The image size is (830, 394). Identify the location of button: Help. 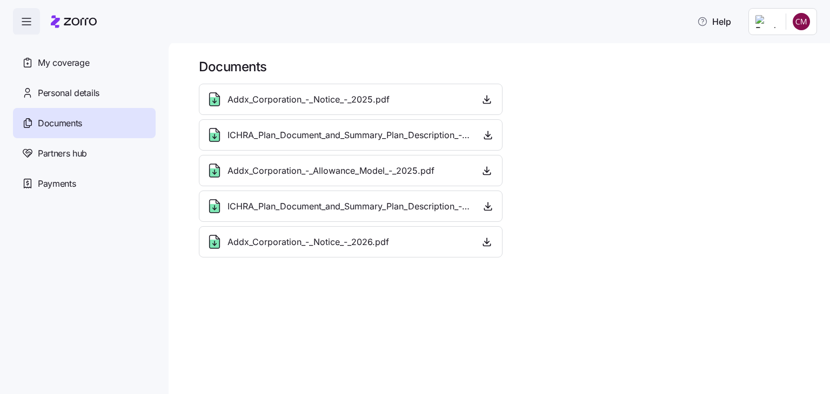
(713, 22).